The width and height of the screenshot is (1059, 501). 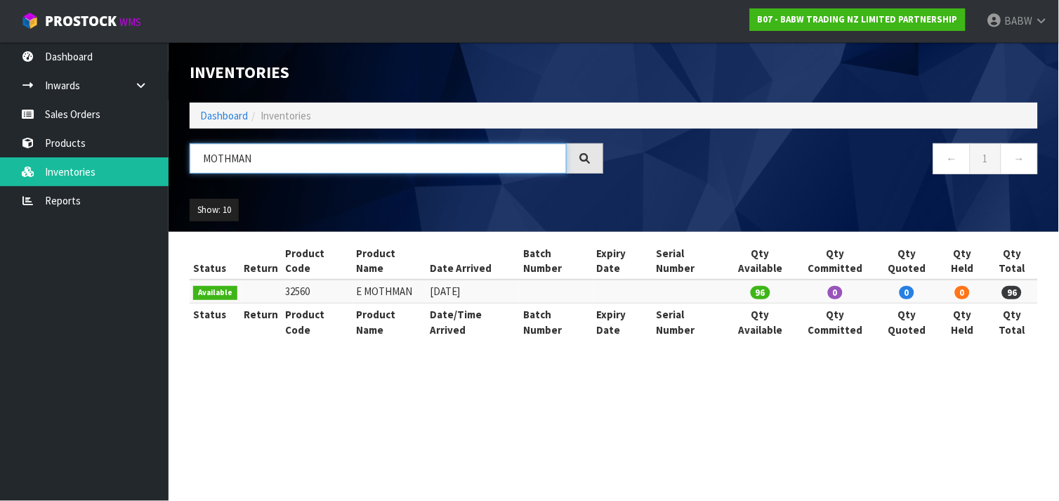 What do you see at coordinates (130, 22) in the screenshot?
I see `small: WMS` at bounding box center [130, 22].